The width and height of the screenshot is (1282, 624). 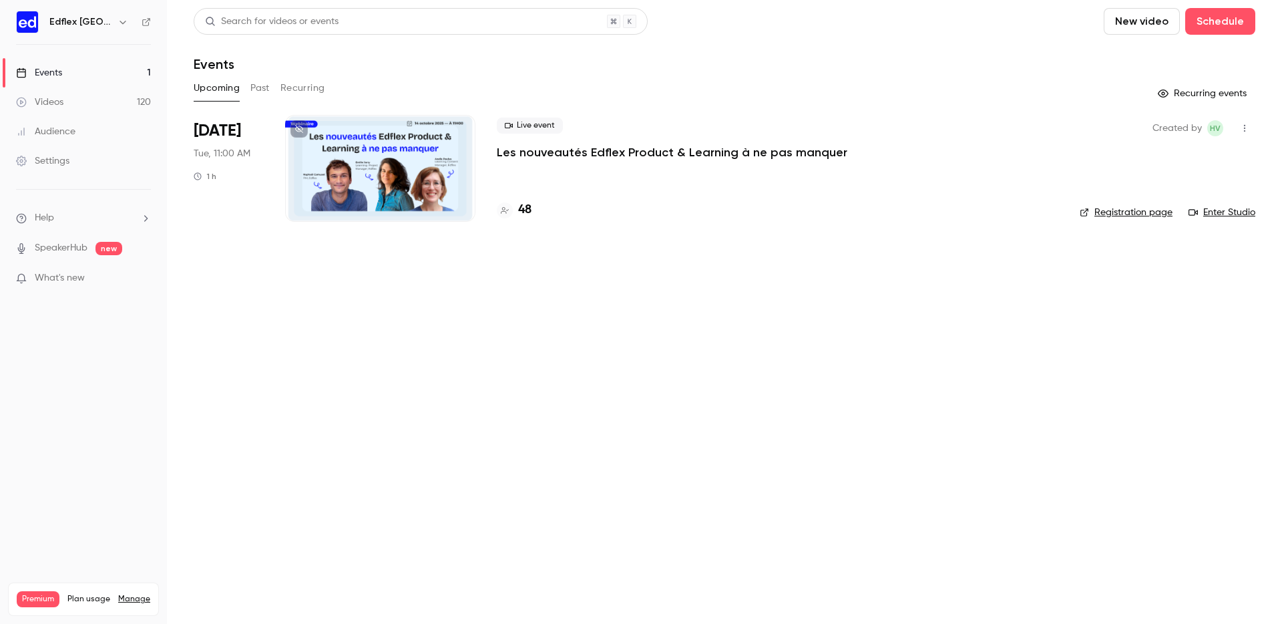 I want to click on h1: Events, so click(x=214, y=64).